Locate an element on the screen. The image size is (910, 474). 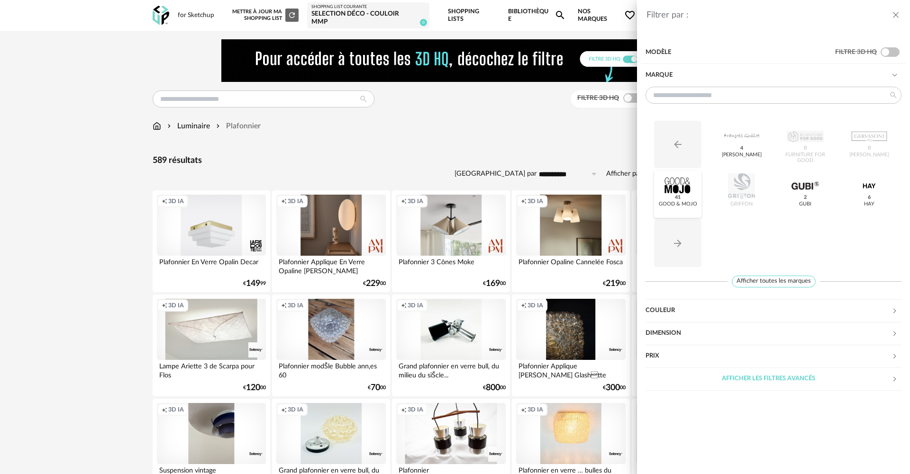
button: close drawer is located at coordinates (895, 16).